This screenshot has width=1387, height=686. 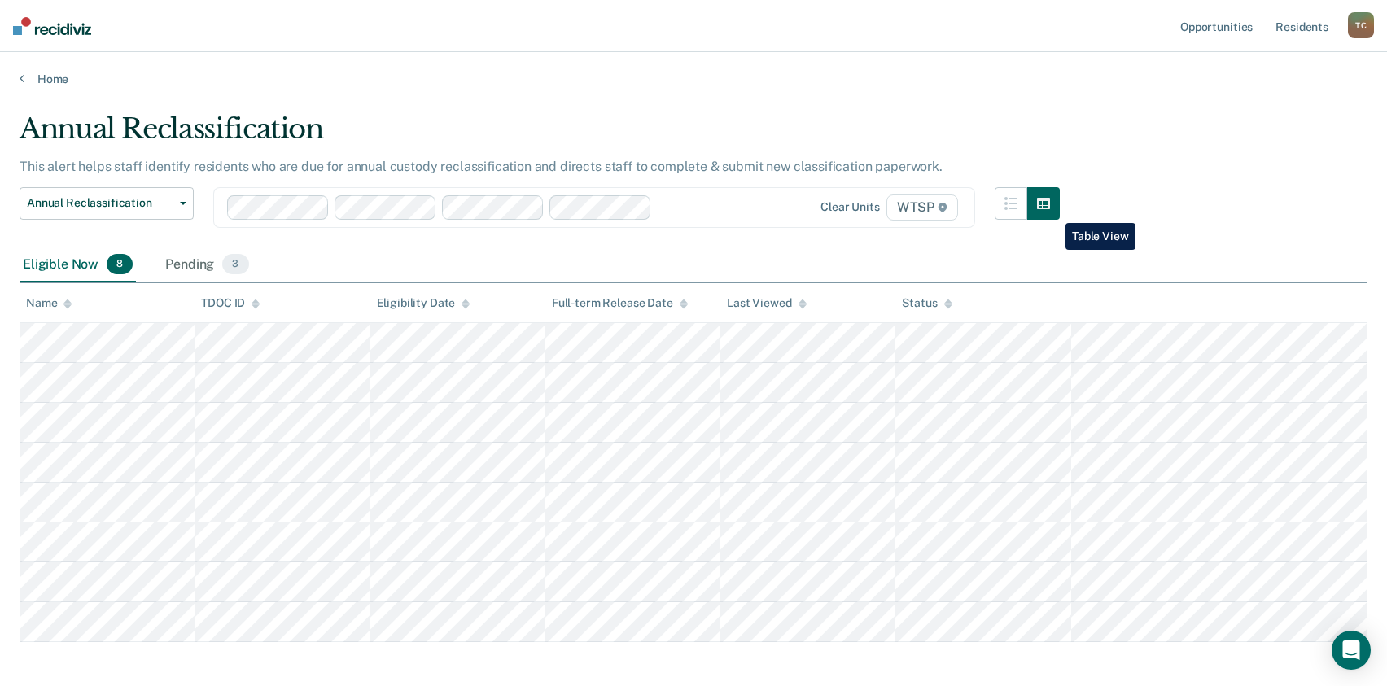 I want to click on img: Recidiviz, so click(x=52, y=26).